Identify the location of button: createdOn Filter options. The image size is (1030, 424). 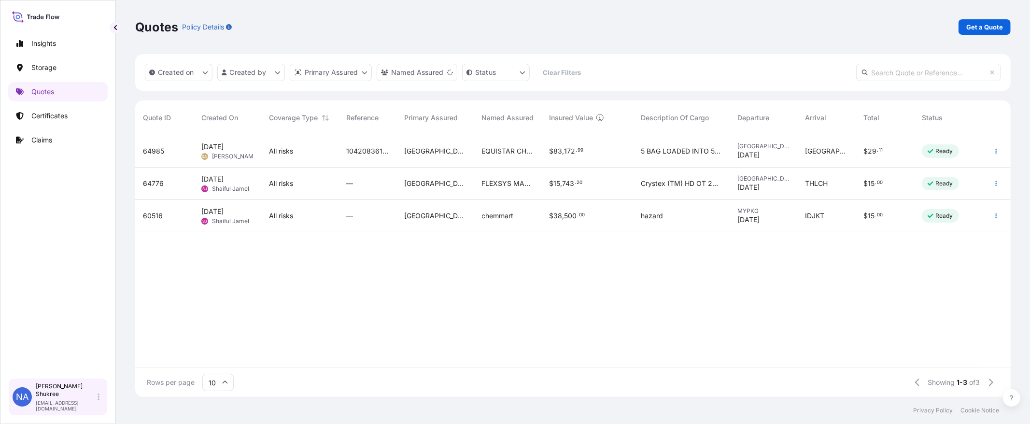
(179, 72).